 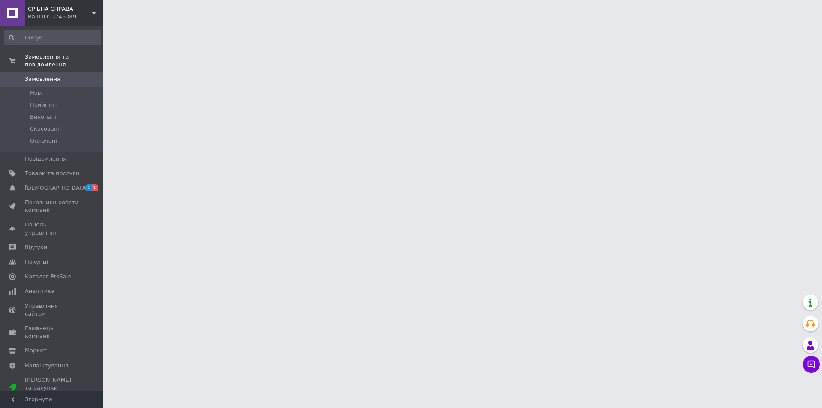 I want to click on span: Покупці, so click(x=36, y=262).